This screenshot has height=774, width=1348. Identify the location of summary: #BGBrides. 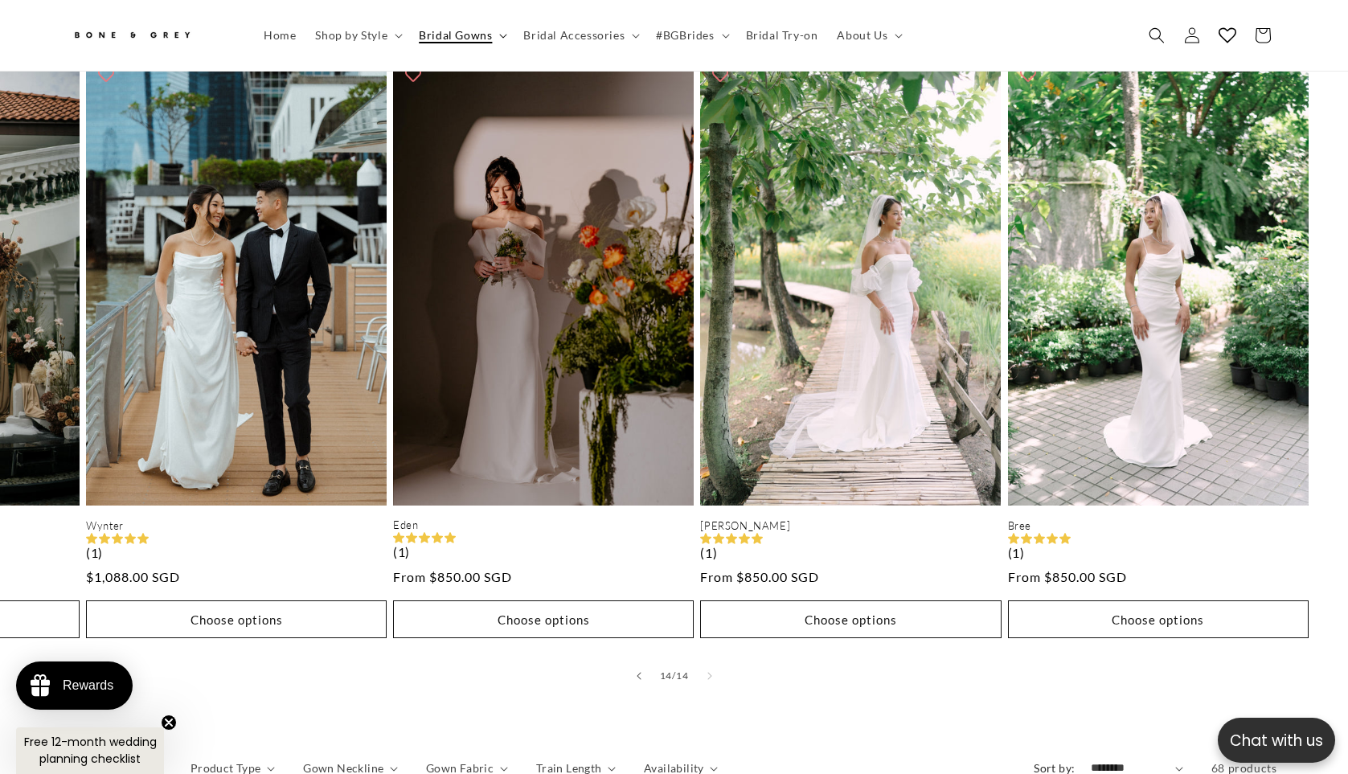
(691, 35).